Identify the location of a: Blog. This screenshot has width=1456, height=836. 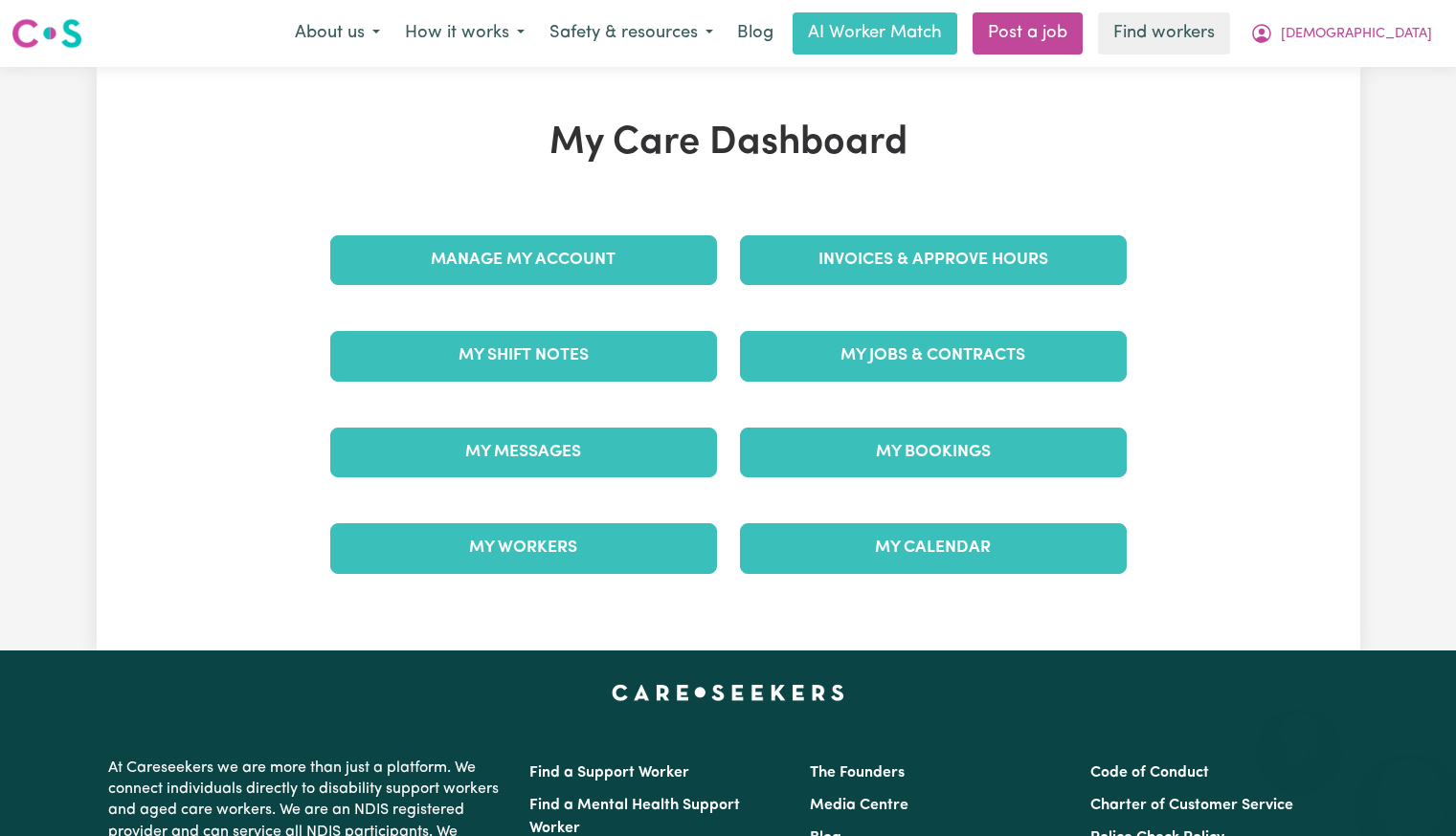
(755, 33).